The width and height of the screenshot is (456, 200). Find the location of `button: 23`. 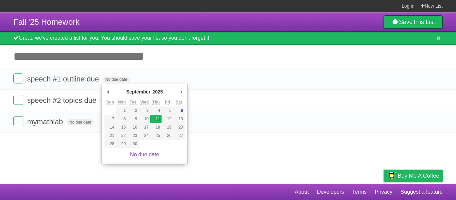

button: 23 is located at coordinates (133, 135).